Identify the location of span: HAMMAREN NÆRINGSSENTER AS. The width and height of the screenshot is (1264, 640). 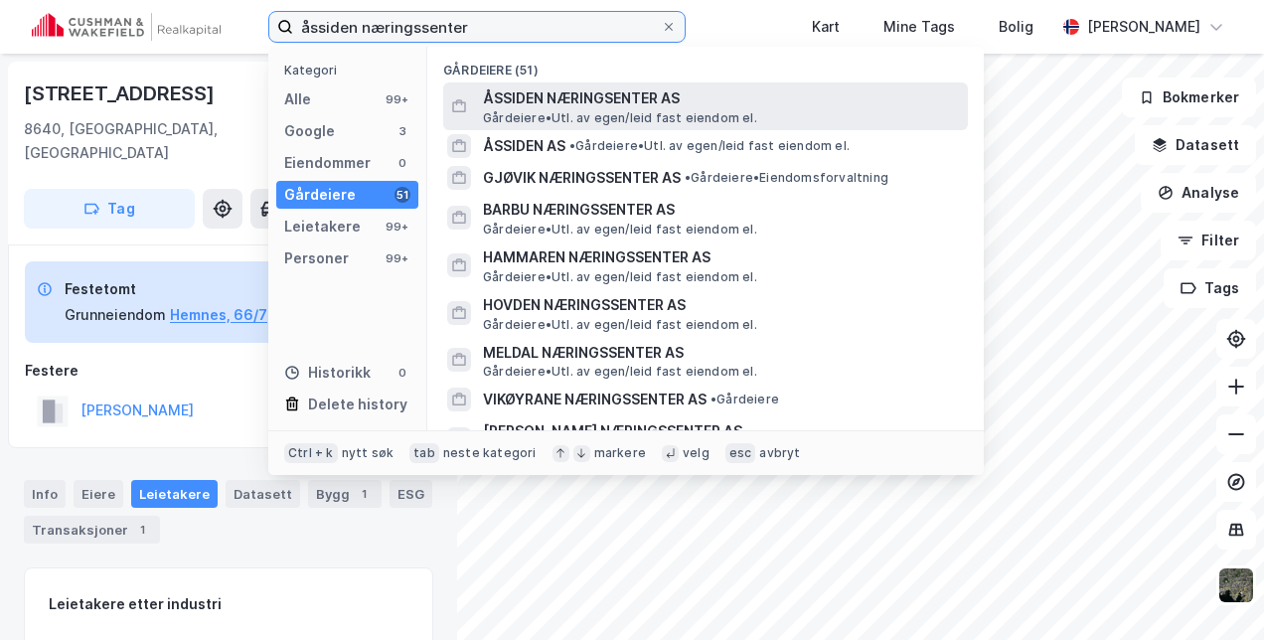
(721, 257).